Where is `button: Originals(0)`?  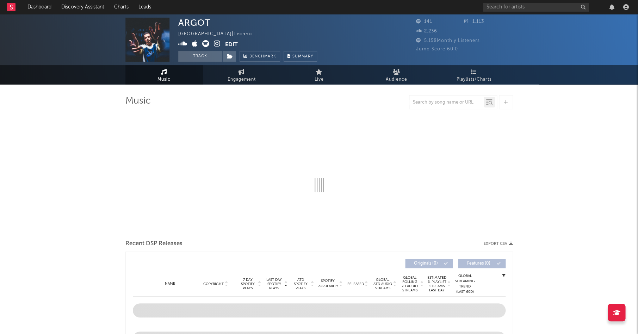
button: Originals(0) is located at coordinates (429, 264).